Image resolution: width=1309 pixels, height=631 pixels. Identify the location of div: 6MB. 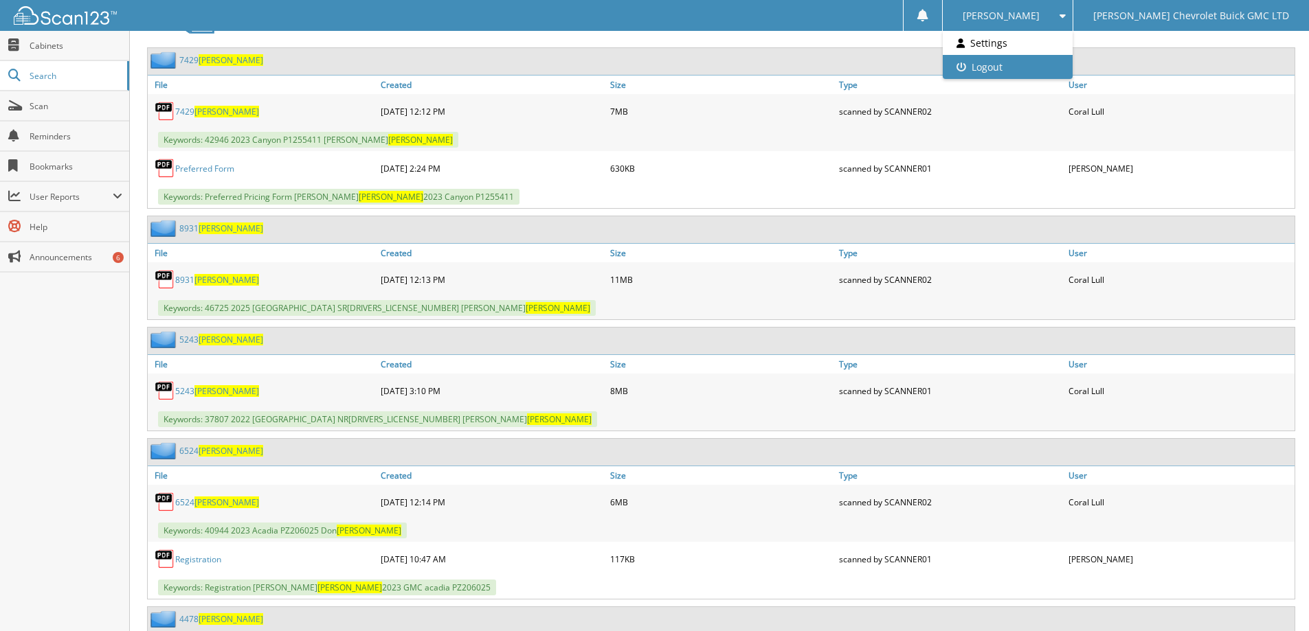
(721, 502).